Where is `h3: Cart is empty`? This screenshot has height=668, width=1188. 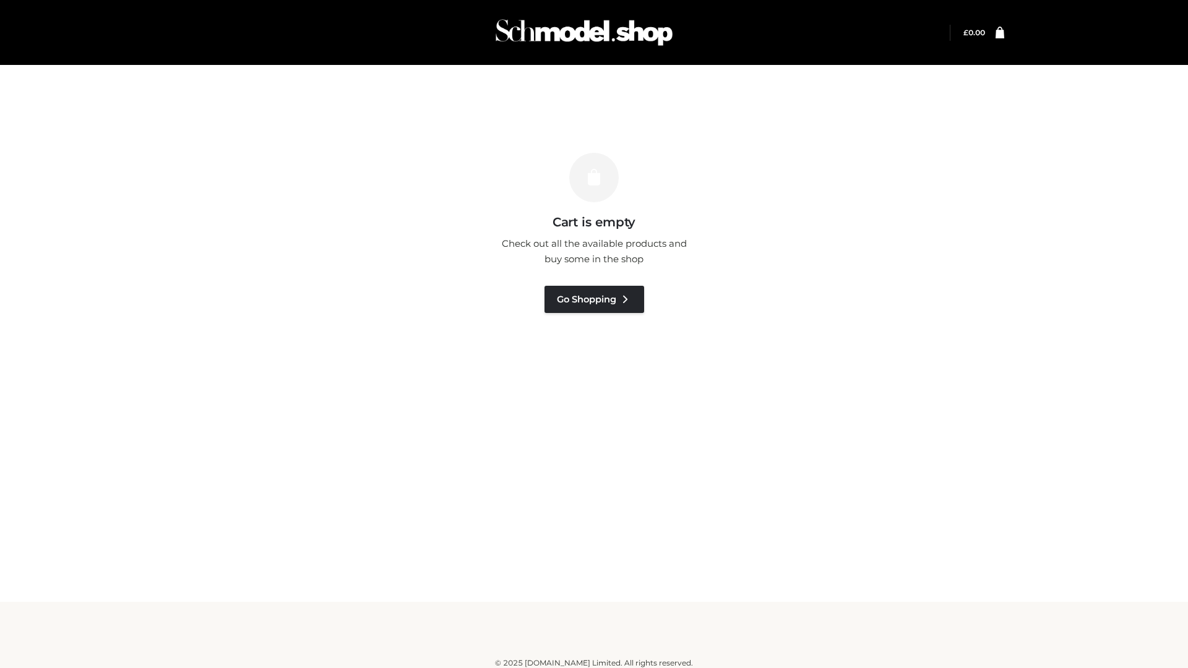 h3: Cart is empty is located at coordinates (594, 222).